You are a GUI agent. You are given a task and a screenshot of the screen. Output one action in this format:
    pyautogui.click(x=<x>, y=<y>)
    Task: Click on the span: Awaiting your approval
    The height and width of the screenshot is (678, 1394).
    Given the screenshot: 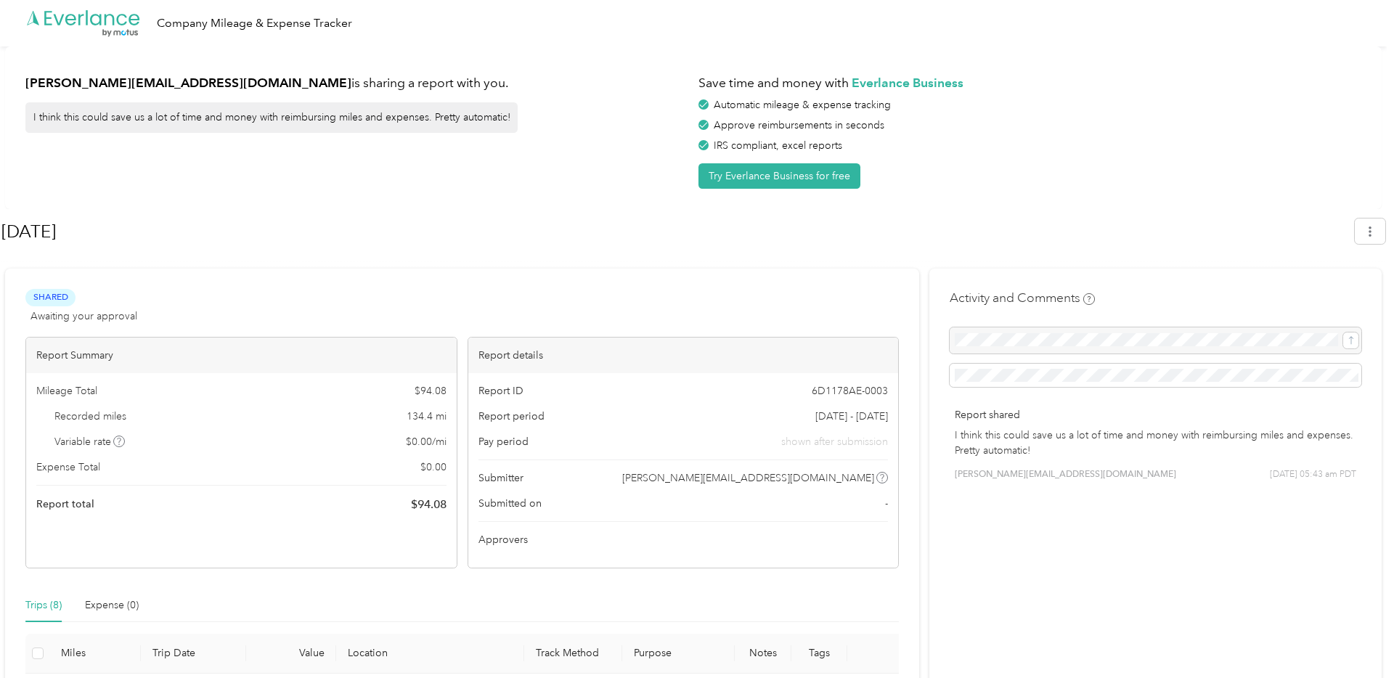 What is the action you would take?
    pyautogui.click(x=83, y=316)
    